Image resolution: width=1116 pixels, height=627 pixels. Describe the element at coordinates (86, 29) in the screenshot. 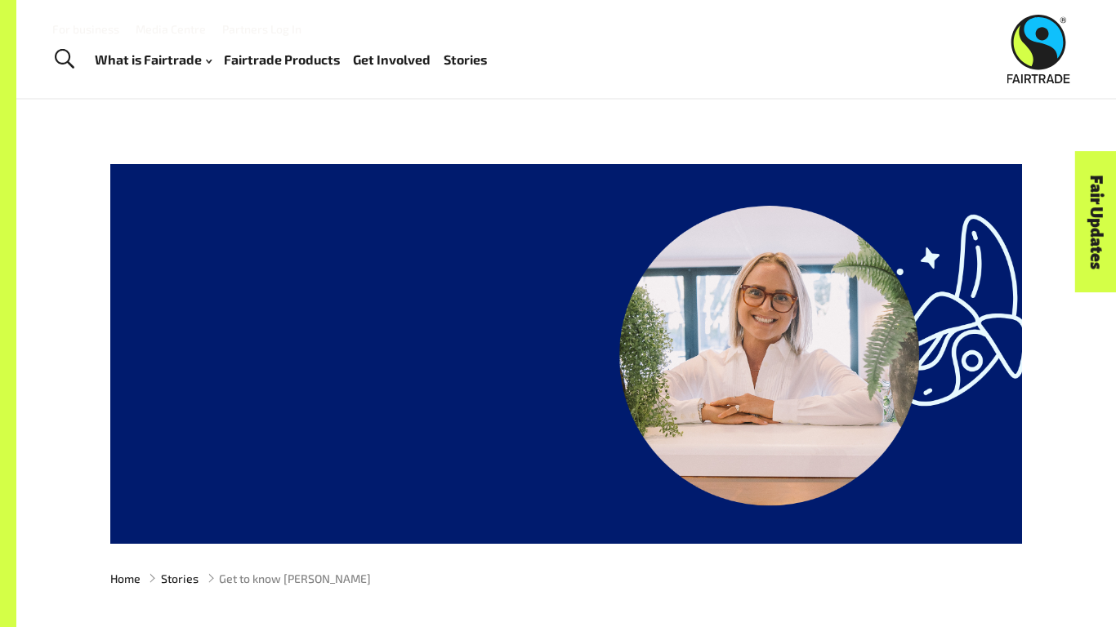

I see `a: For business` at that location.